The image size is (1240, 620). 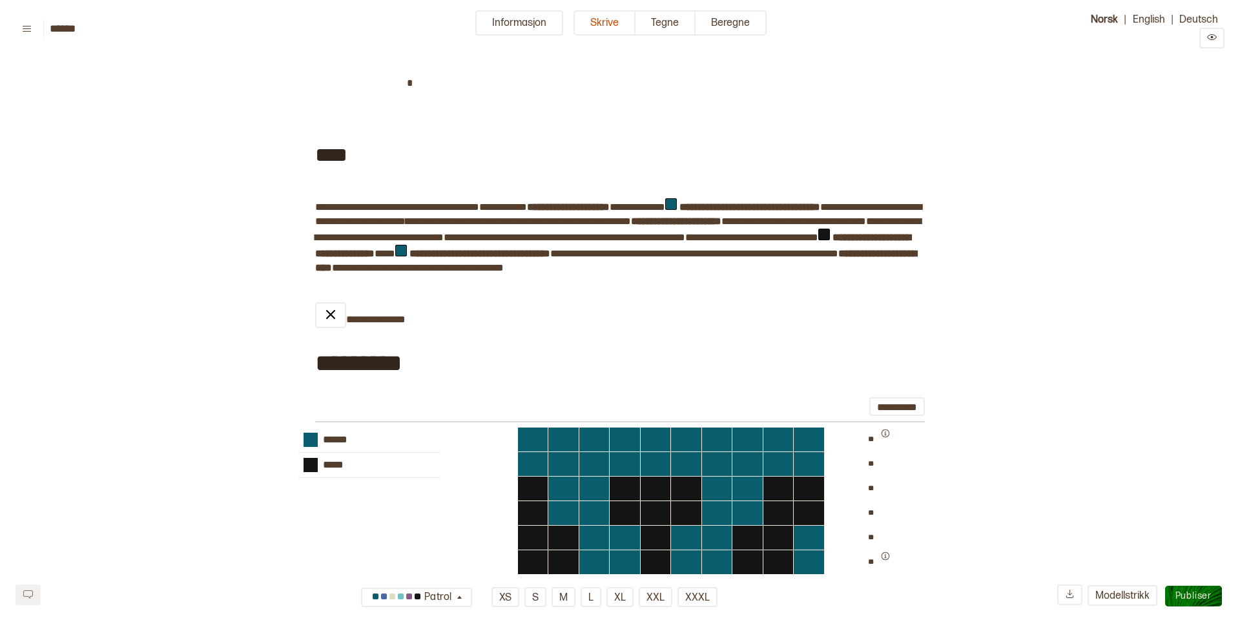 What do you see at coordinates (656, 597) in the screenshot?
I see `button: XXL` at bounding box center [656, 597].